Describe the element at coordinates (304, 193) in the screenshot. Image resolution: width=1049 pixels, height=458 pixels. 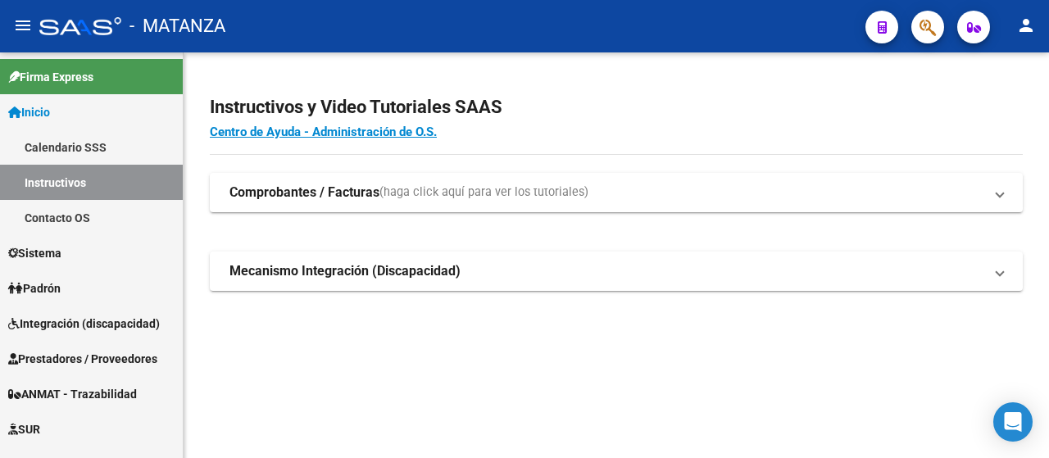
I see `strong: Comprobantes / Facturas` at that location.